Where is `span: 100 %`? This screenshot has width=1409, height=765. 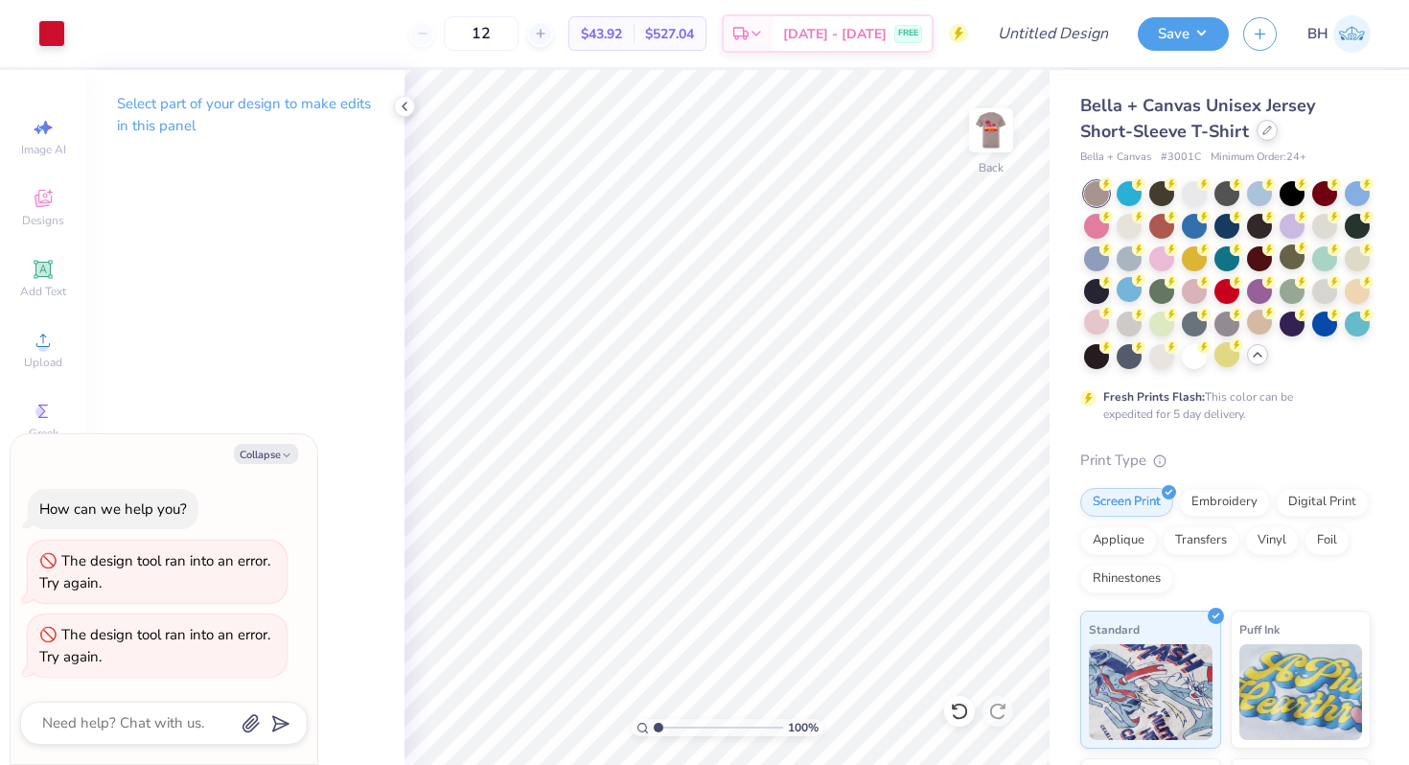
span: 100 % is located at coordinates (803, 728).